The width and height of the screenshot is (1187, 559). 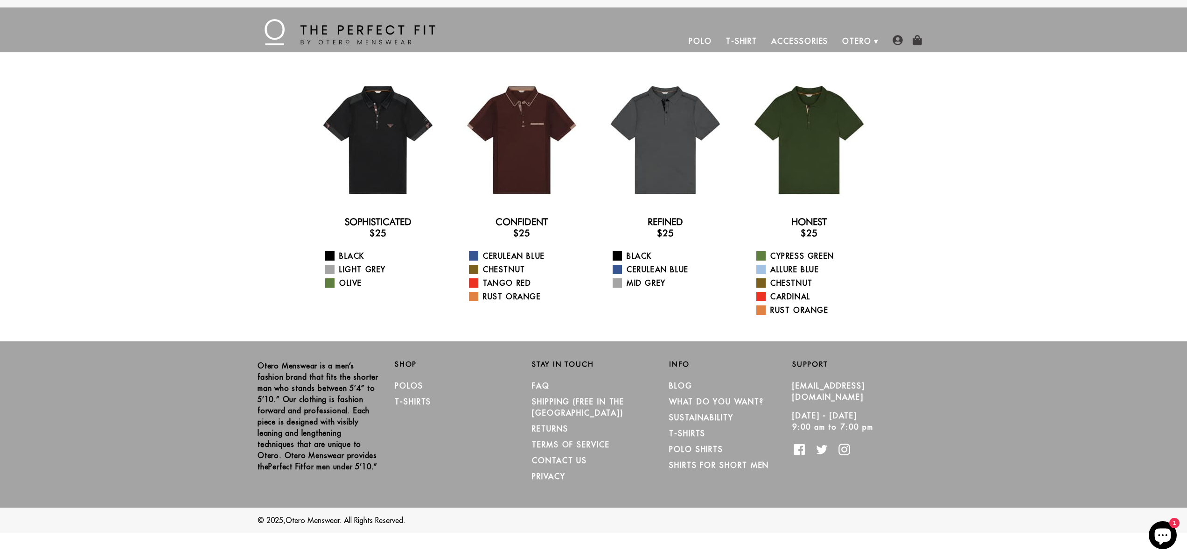 What do you see at coordinates (681, 386) in the screenshot?
I see `a: Blog` at bounding box center [681, 386].